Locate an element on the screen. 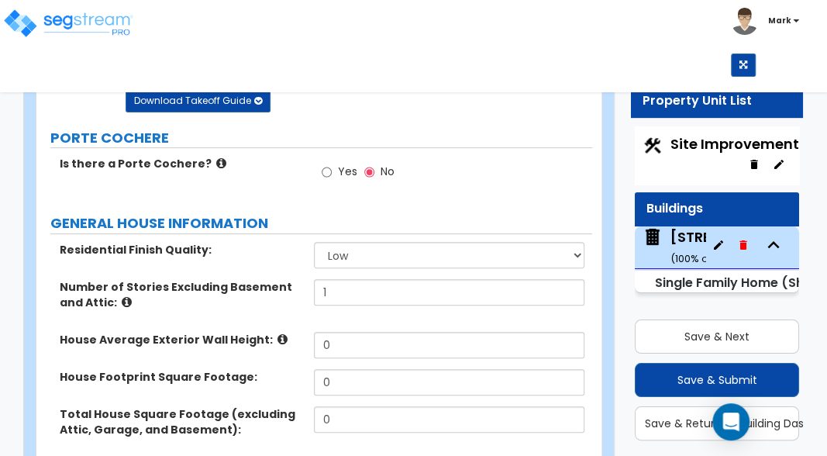 The height and width of the screenshot is (456, 827). div: Open Intercom Messenger is located at coordinates (731, 422).